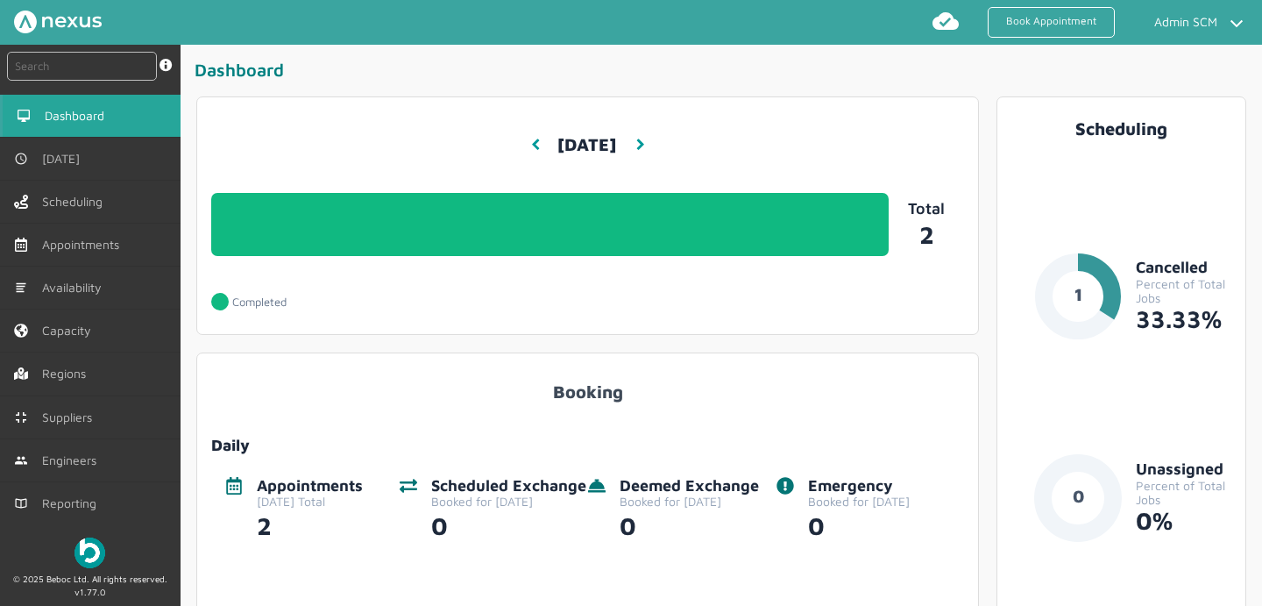 This screenshot has width=1262, height=606. What do you see at coordinates (21, 373) in the screenshot?
I see `img: regions.left-menu.svg` at bounding box center [21, 373].